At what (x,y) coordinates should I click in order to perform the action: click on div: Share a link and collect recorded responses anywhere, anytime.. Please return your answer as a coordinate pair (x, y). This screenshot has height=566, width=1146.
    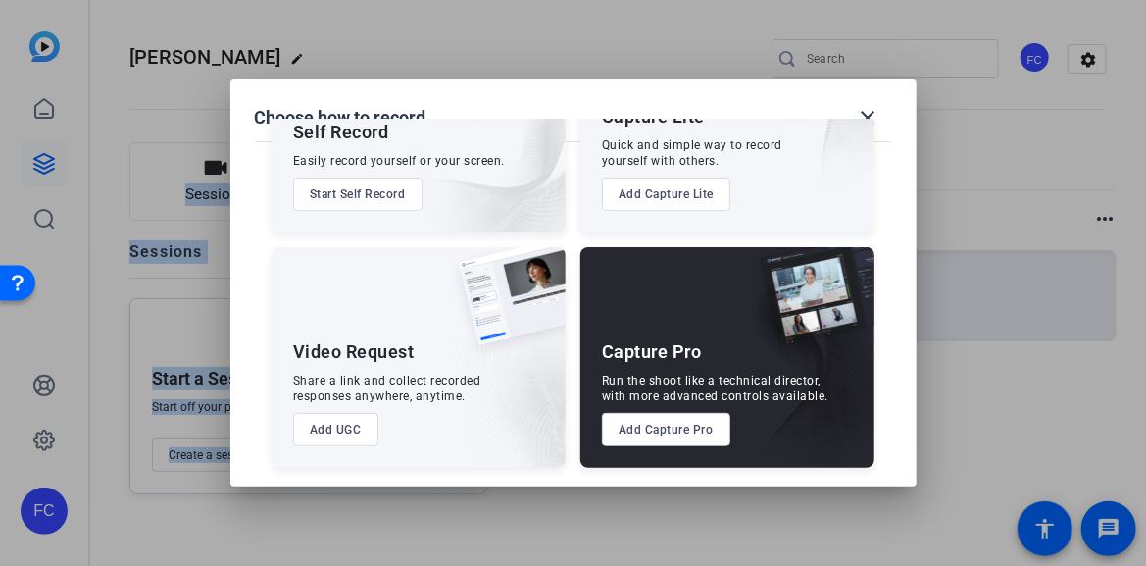
    Looking at the image, I should click on (387, 388).